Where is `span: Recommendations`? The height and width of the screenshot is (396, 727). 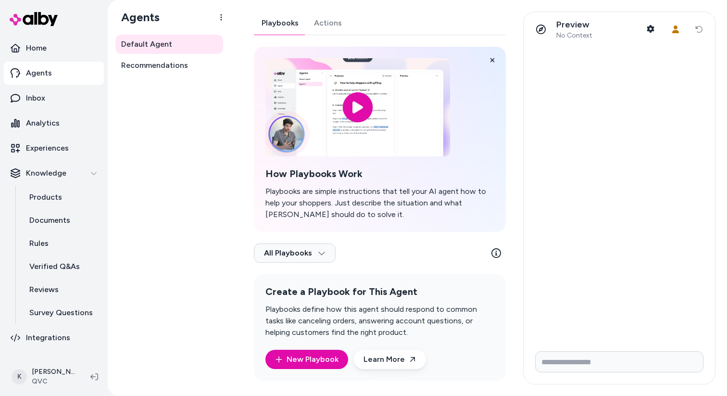 span: Recommendations is located at coordinates (154, 65).